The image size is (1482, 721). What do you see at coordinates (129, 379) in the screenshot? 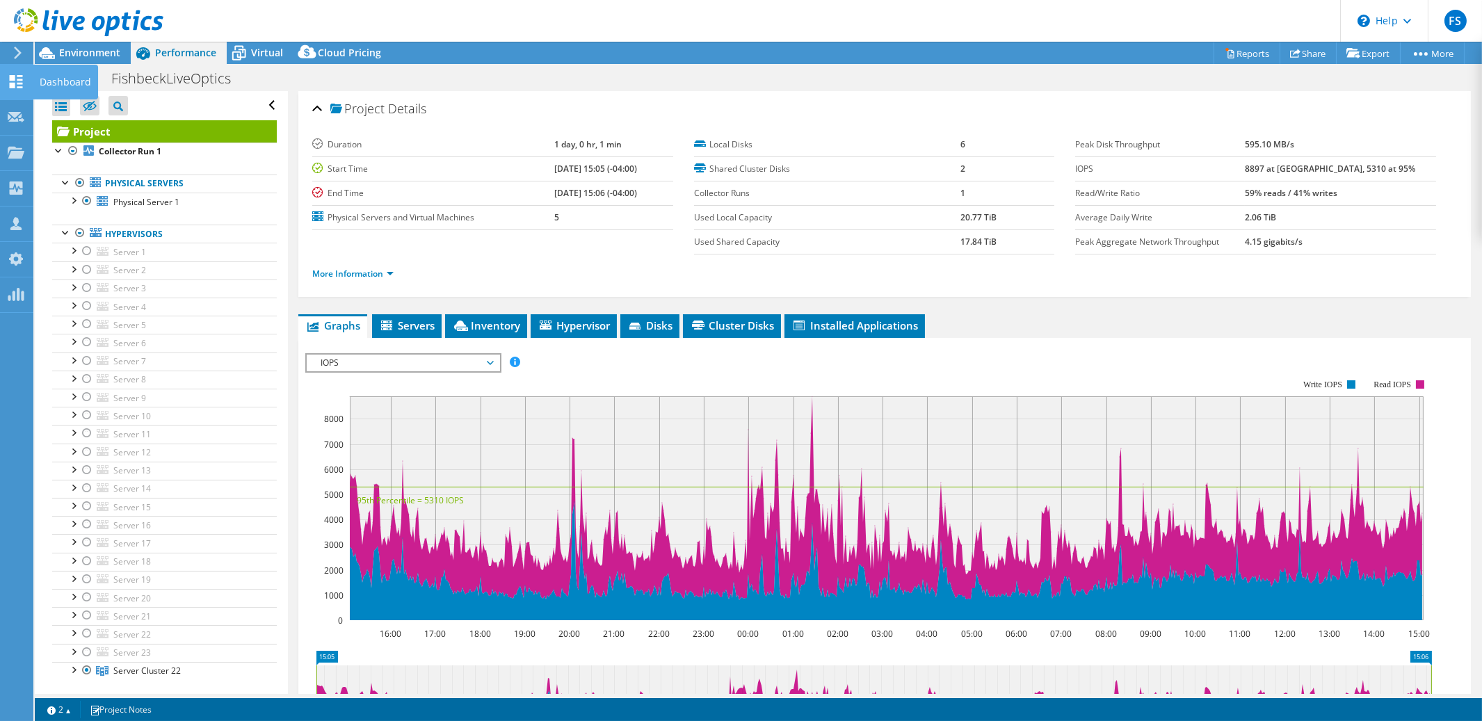
I see `span: Server 8` at bounding box center [129, 379].